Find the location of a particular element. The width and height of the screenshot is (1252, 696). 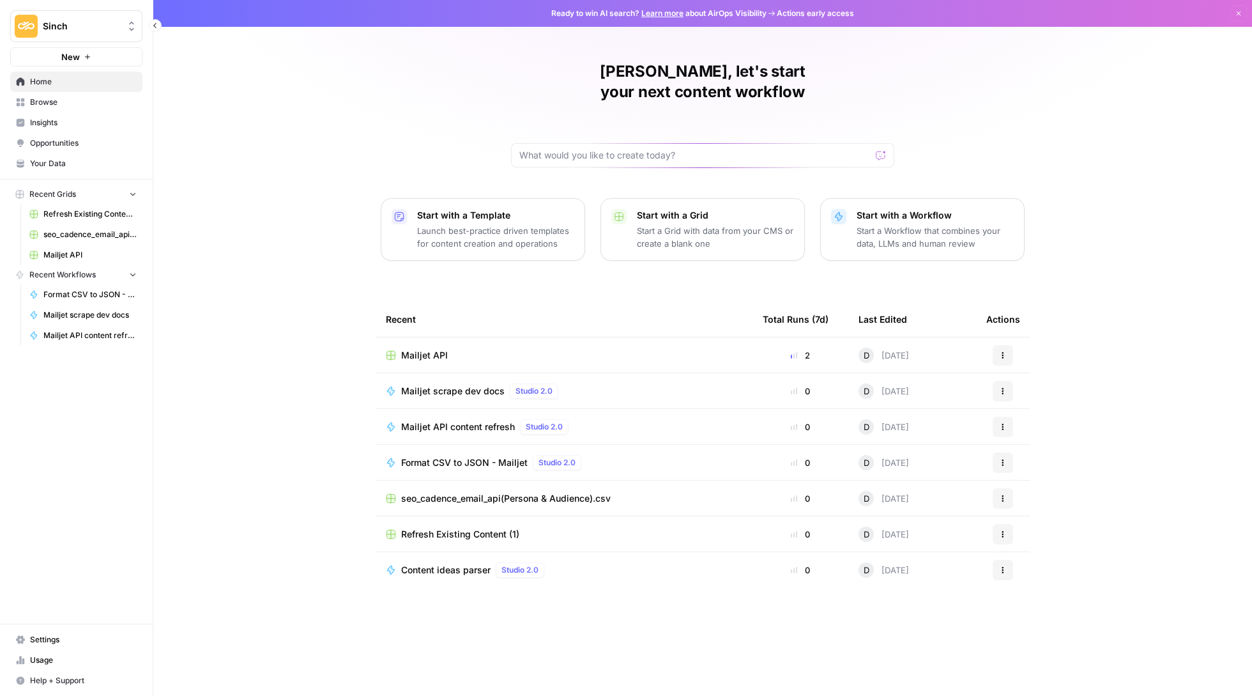

span: Settings is located at coordinates (83, 639).